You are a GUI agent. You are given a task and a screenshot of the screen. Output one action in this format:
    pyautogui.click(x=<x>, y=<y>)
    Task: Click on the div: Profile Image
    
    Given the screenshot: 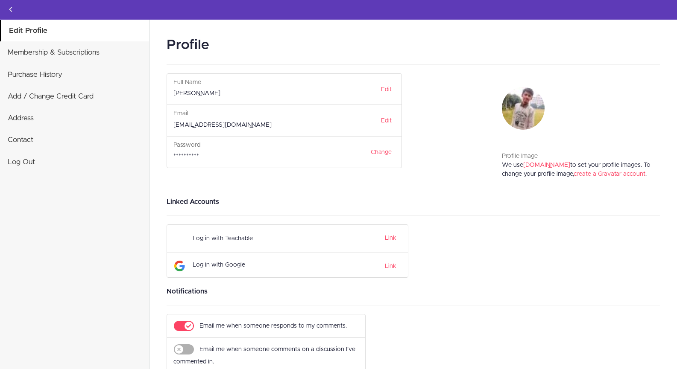 What is the action you would take?
    pyautogui.click(x=577, y=156)
    